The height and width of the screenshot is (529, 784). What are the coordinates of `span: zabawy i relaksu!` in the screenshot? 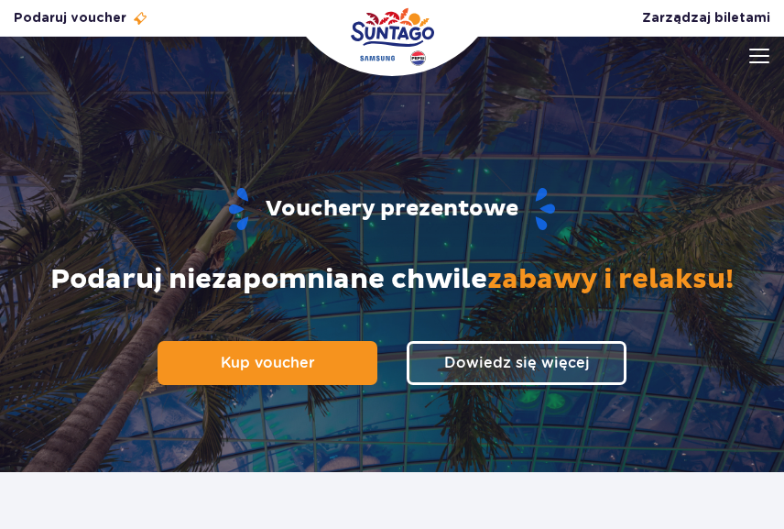 It's located at (610, 279).